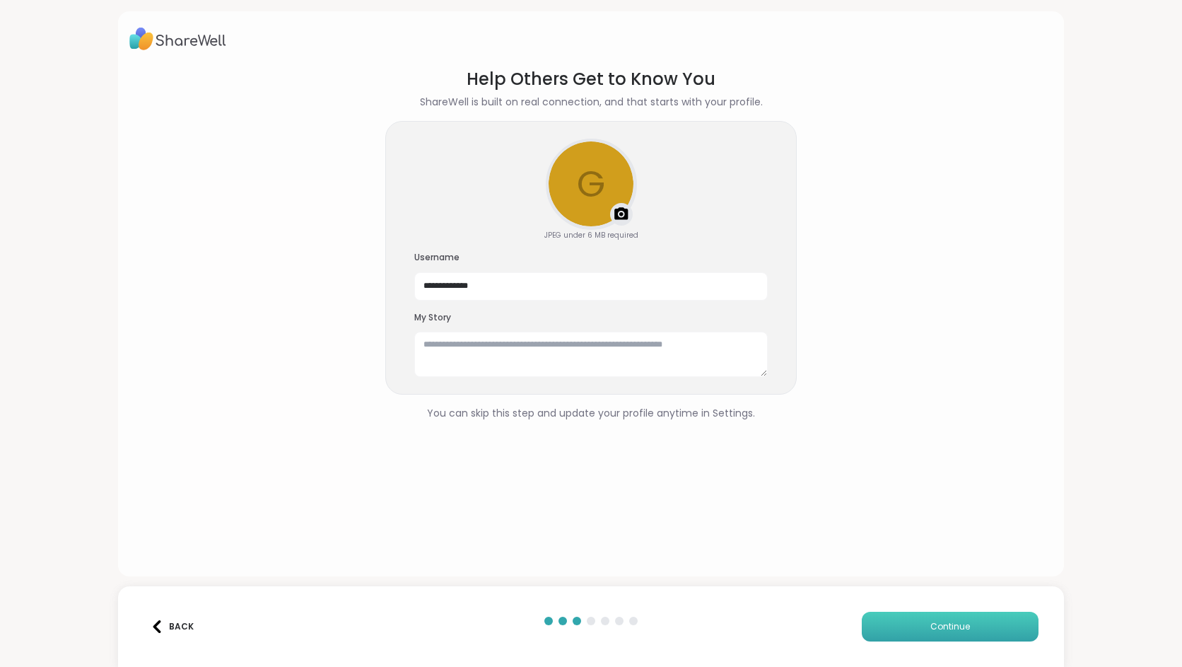 This screenshot has height=667, width=1182. Describe the element at coordinates (591, 79) in the screenshot. I see `h1: Help Others Get to Know You` at that location.